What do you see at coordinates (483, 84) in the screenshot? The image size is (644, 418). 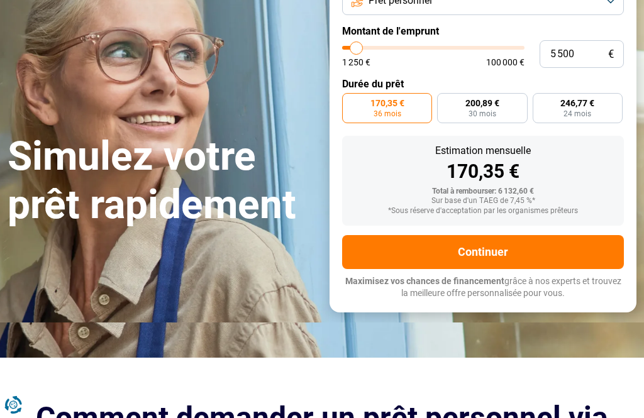 I see `label: Durée du prêt` at bounding box center [483, 84].